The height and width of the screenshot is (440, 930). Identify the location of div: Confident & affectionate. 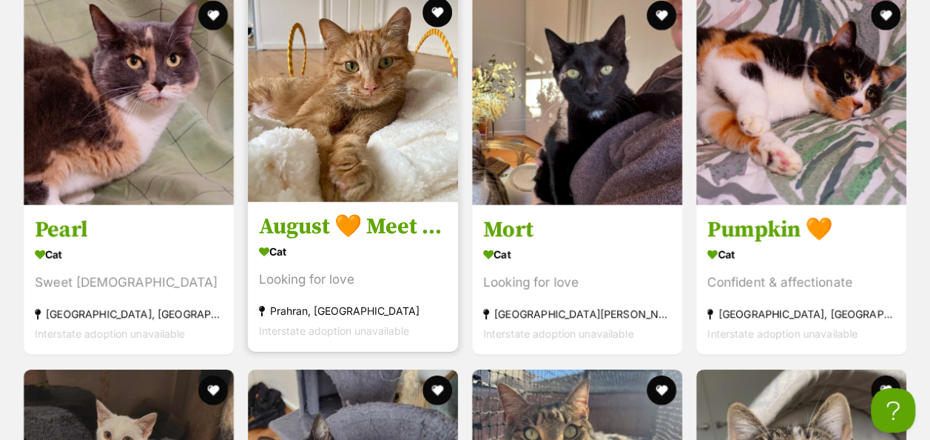
(802, 283).